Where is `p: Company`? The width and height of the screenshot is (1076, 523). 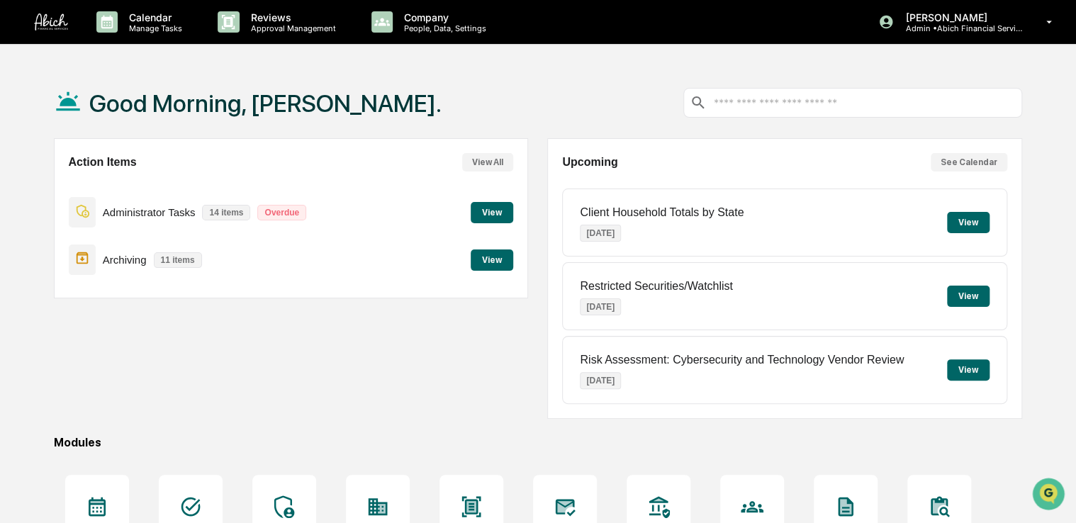
p: Company is located at coordinates (443, 17).